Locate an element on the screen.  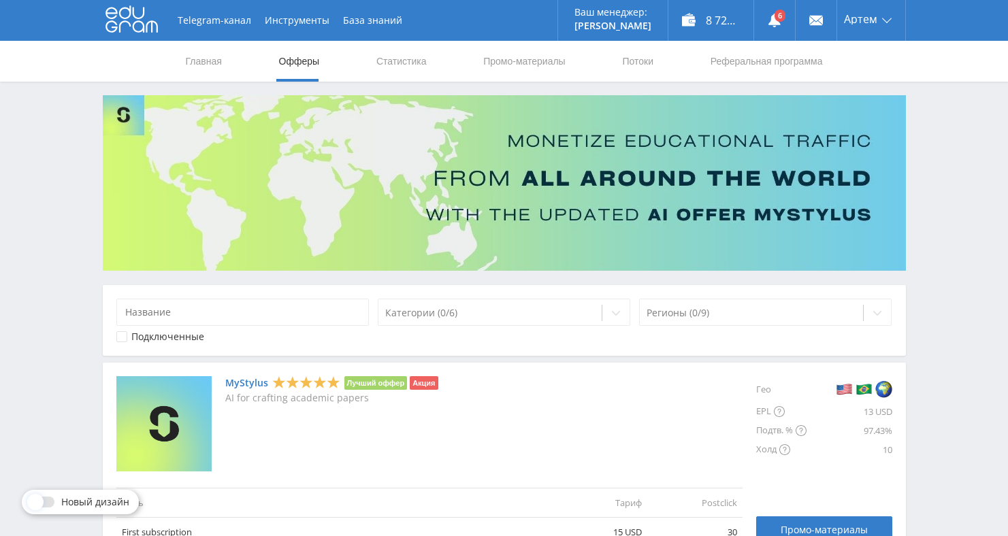
div: 5 Stars is located at coordinates (306, 382).